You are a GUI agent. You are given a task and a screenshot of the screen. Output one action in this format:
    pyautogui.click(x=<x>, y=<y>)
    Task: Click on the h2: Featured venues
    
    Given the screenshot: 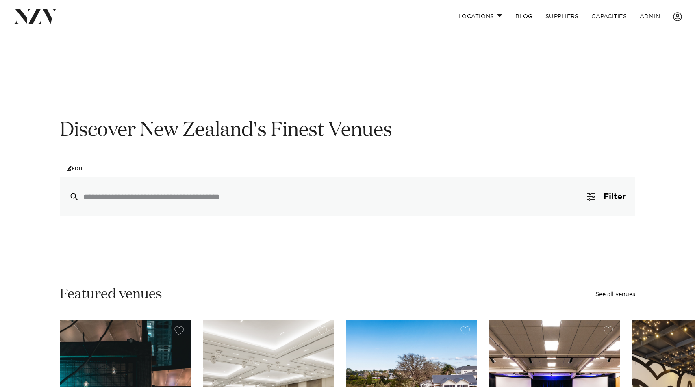 What is the action you would take?
    pyautogui.click(x=111, y=294)
    